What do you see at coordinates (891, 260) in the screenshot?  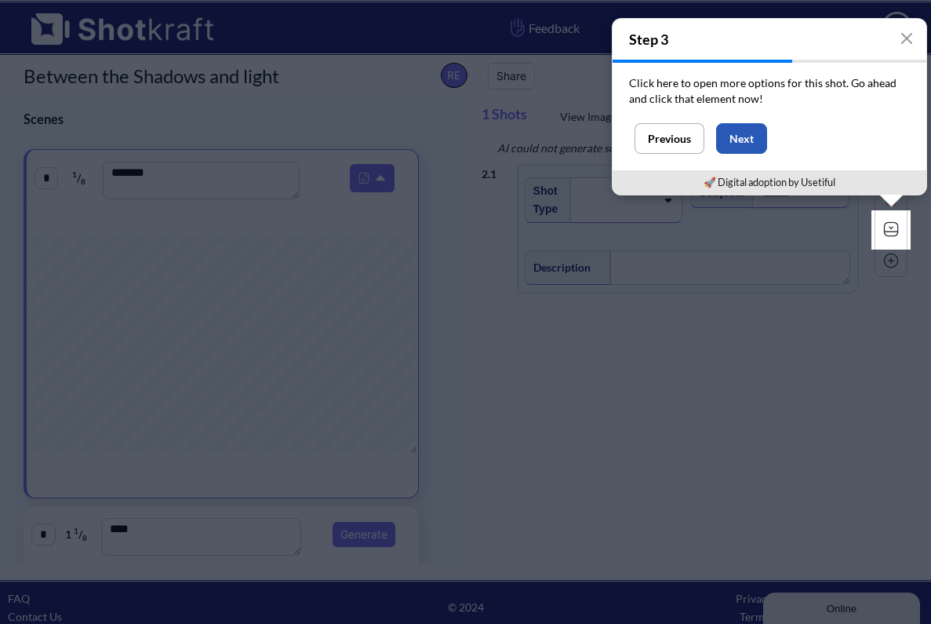 I see `img: Add Icon` at bounding box center [891, 260].